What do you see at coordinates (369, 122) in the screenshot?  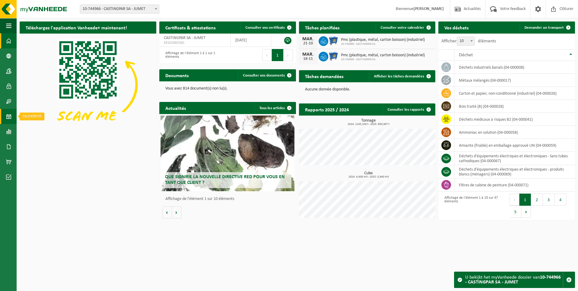 I see `h3: Tonnage` at bounding box center [369, 122].